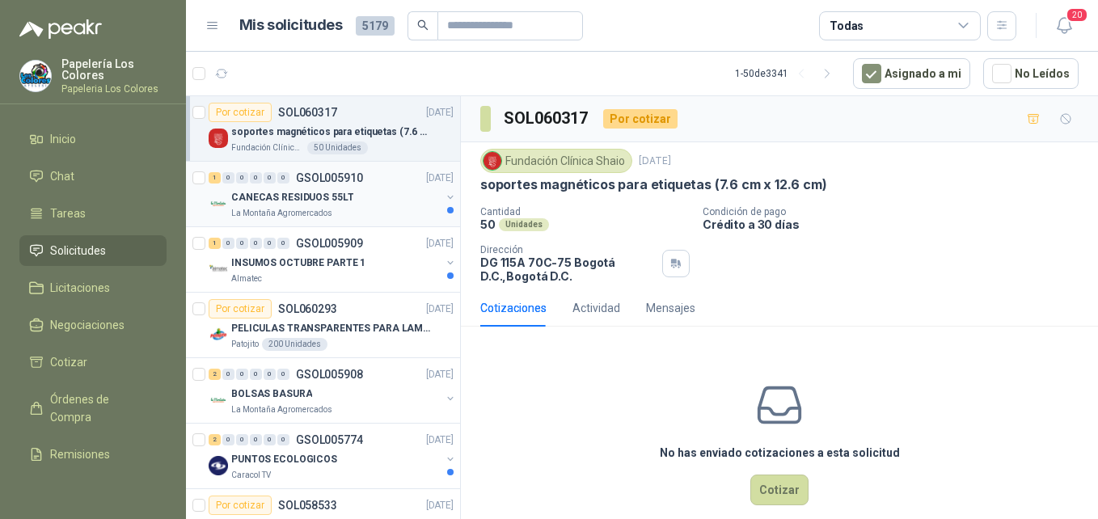 The width and height of the screenshot is (1098, 519). Describe the element at coordinates (93, 251) in the screenshot. I see `a: Solicitudes` at that location.